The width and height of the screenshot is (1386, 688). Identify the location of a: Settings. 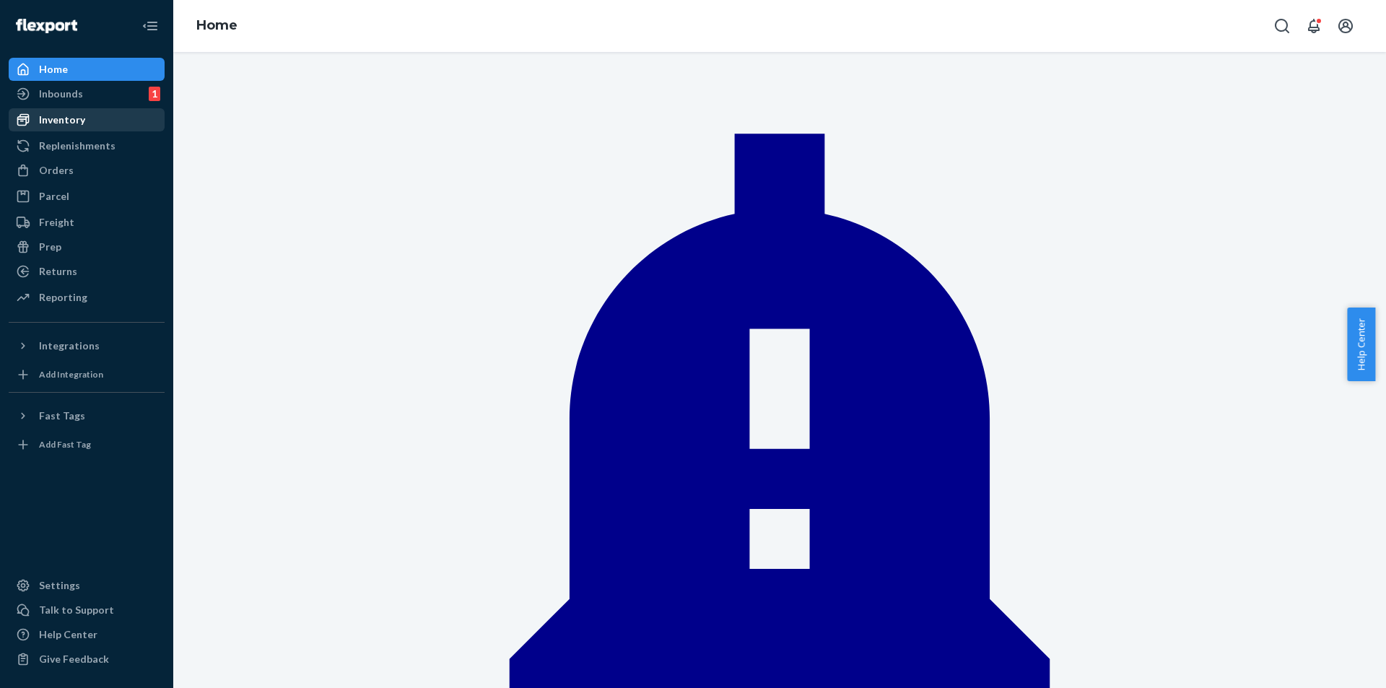
(87, 585).